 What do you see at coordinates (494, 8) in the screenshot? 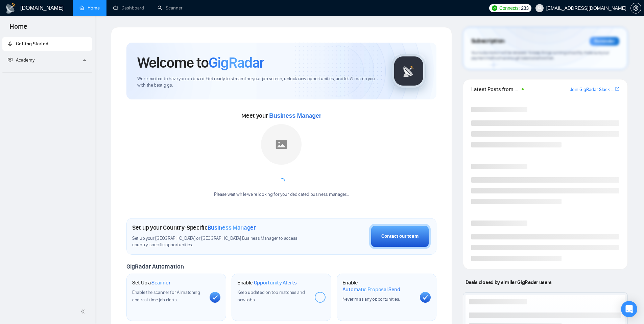
I see `img: upwork-logo.png` at bounding box center [494, 8].